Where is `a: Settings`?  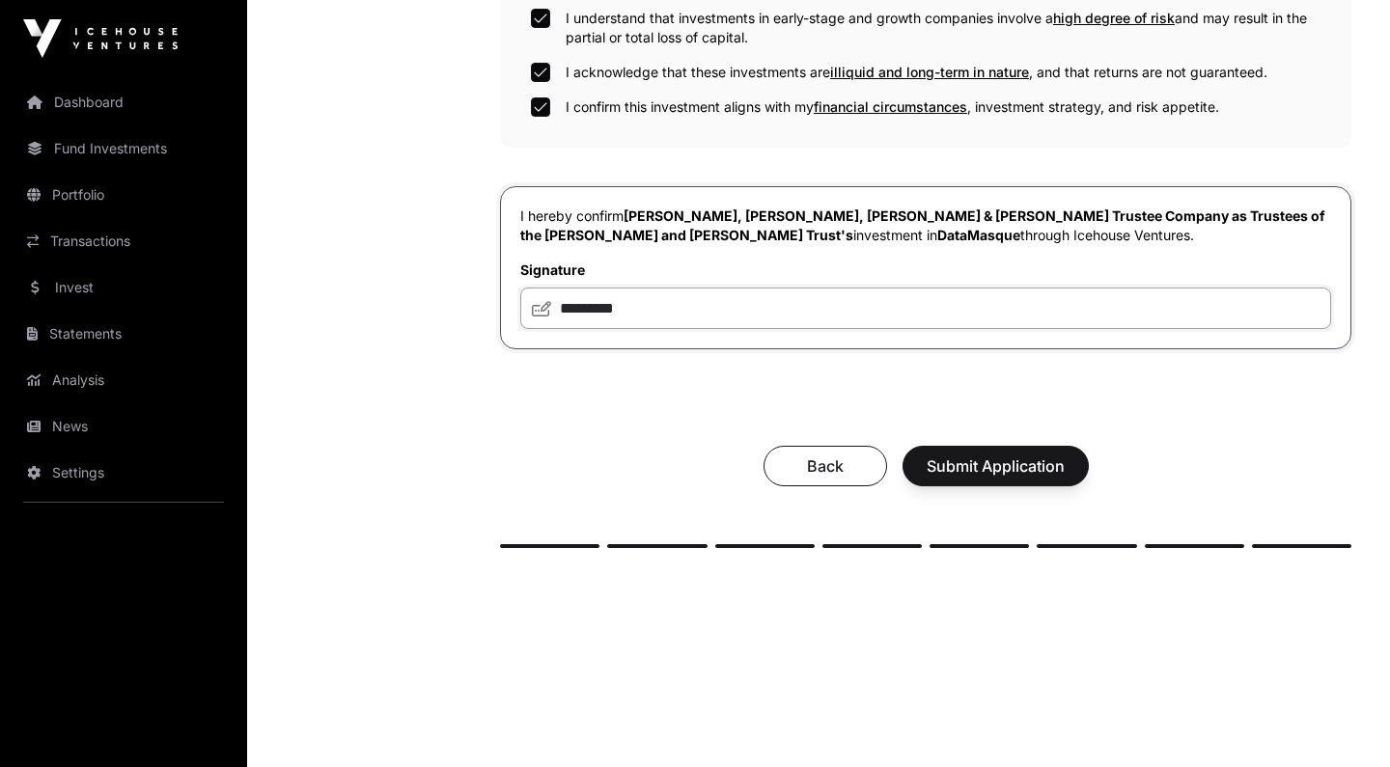
a: Settings is located at coordinates (124, 473).